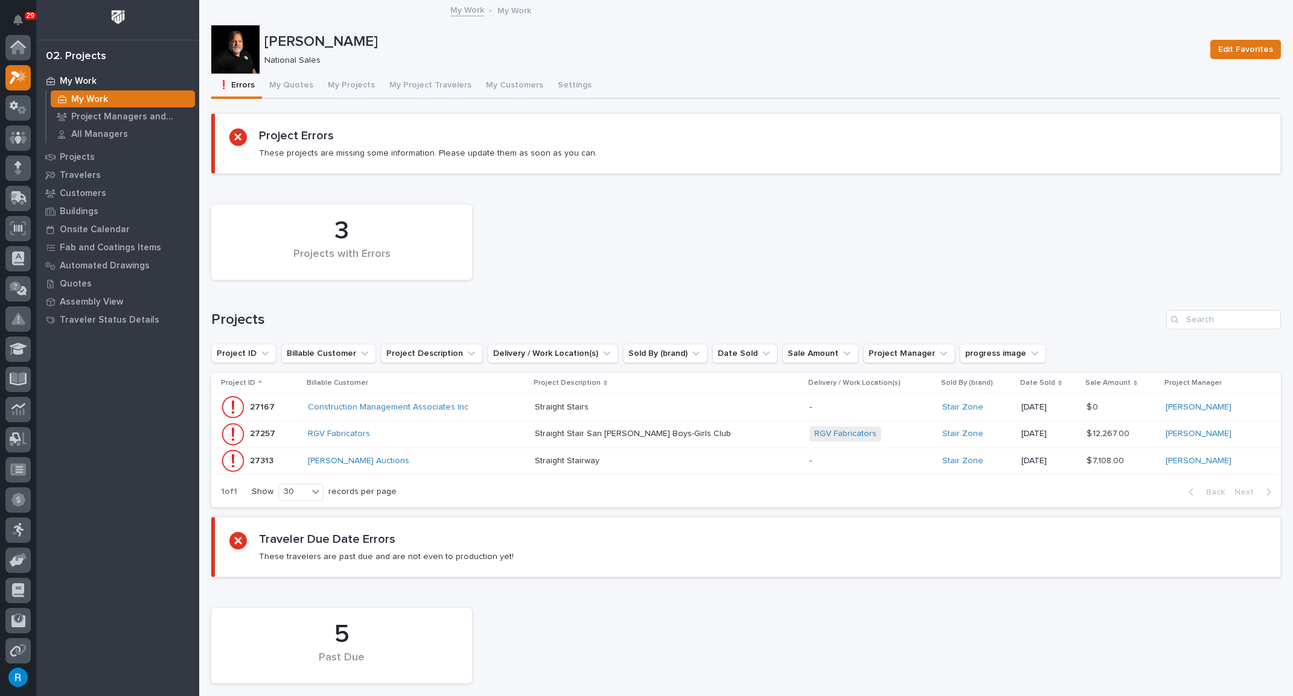 This screenshot has height=696, width=1293. What do you see at coordinates (820, 354) in the screenshot?
I see `button: Sale Amount` at bounding box center [820, 354].